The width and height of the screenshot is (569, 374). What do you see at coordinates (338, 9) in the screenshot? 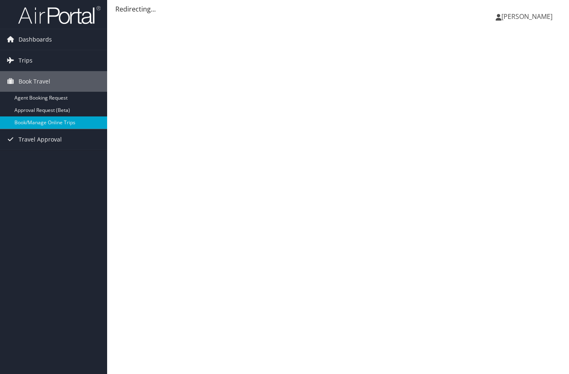
I see `div: Redirecting...` at bounding box center [338, 9].